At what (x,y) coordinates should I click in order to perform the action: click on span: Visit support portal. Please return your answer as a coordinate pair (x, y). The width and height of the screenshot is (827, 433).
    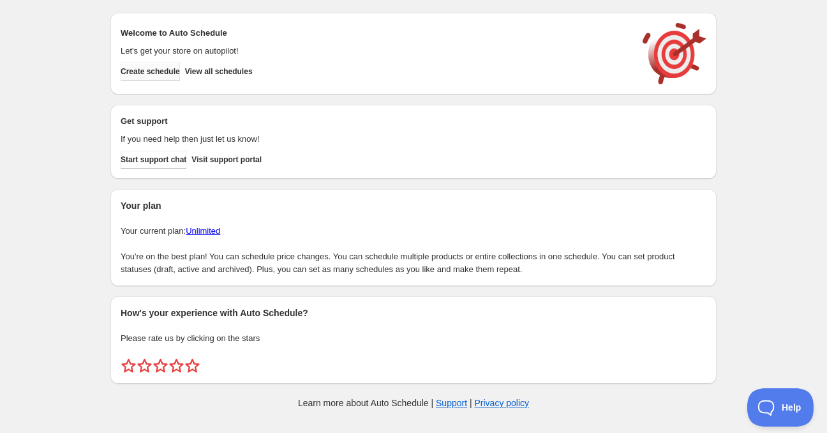
    Looking at the image, I should click on (227, 160).